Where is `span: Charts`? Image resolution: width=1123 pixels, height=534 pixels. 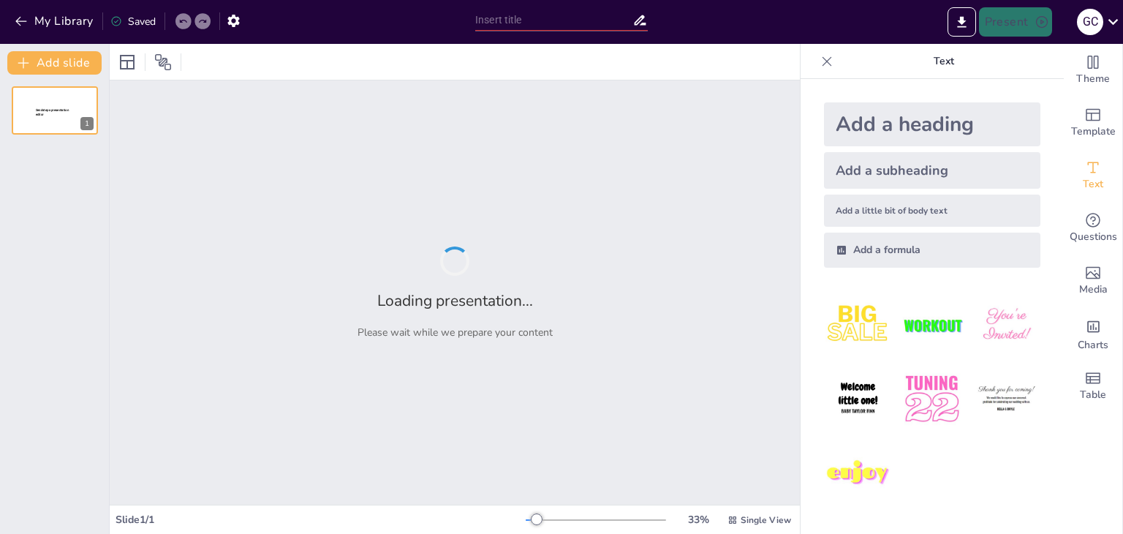 span: Charts is located at coordinates (1093, 345).